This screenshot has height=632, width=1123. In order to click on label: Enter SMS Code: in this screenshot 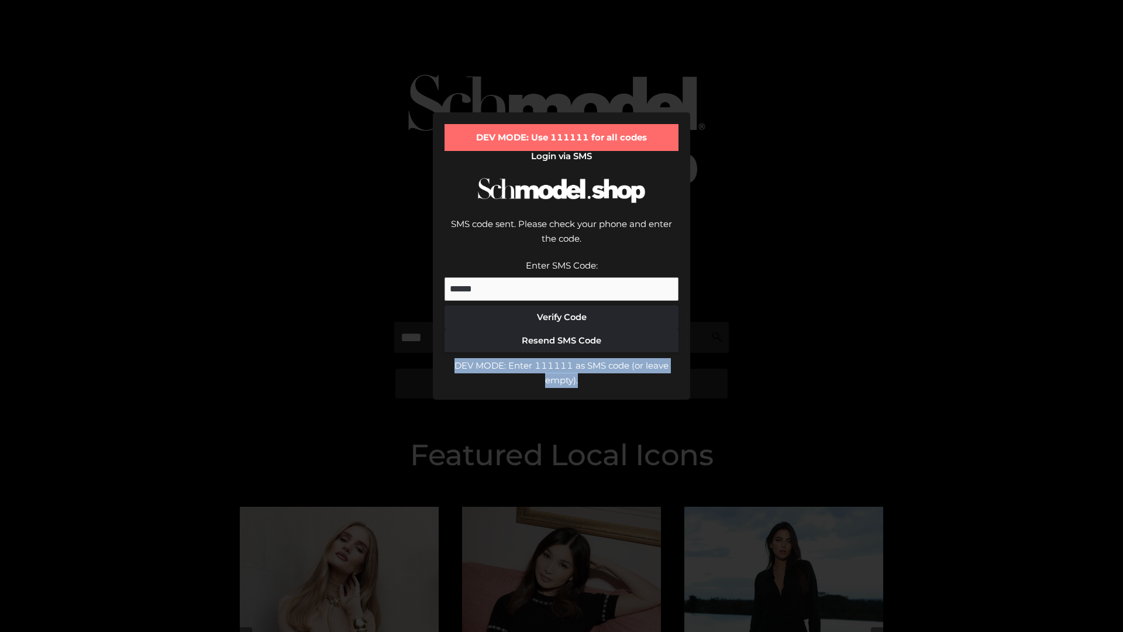, I will do `click(561, 265)`.